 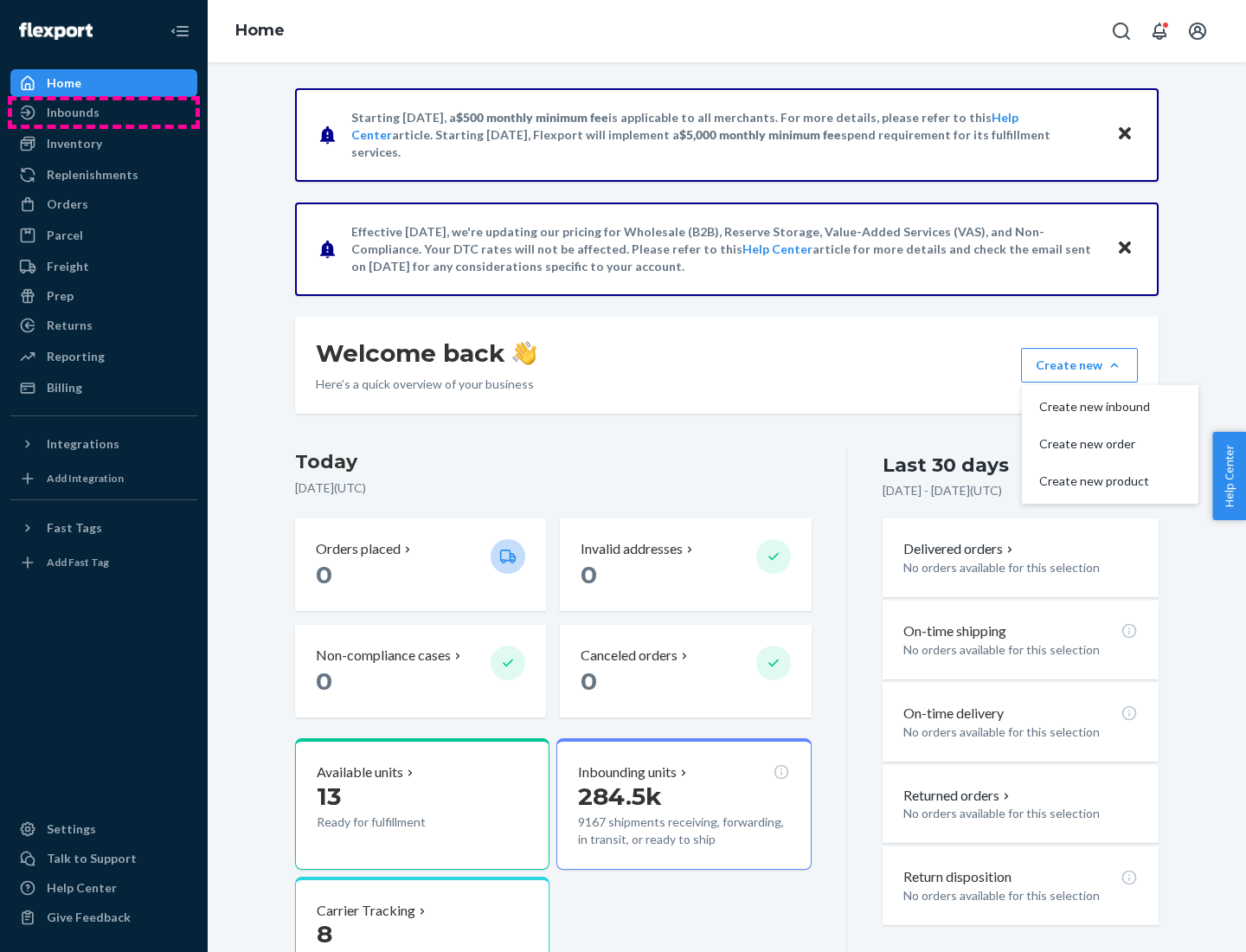 What do you see at coordinates (1229, 476) in the screenshot?
I see `span: Help Center` at bounding box center [1229, 476].